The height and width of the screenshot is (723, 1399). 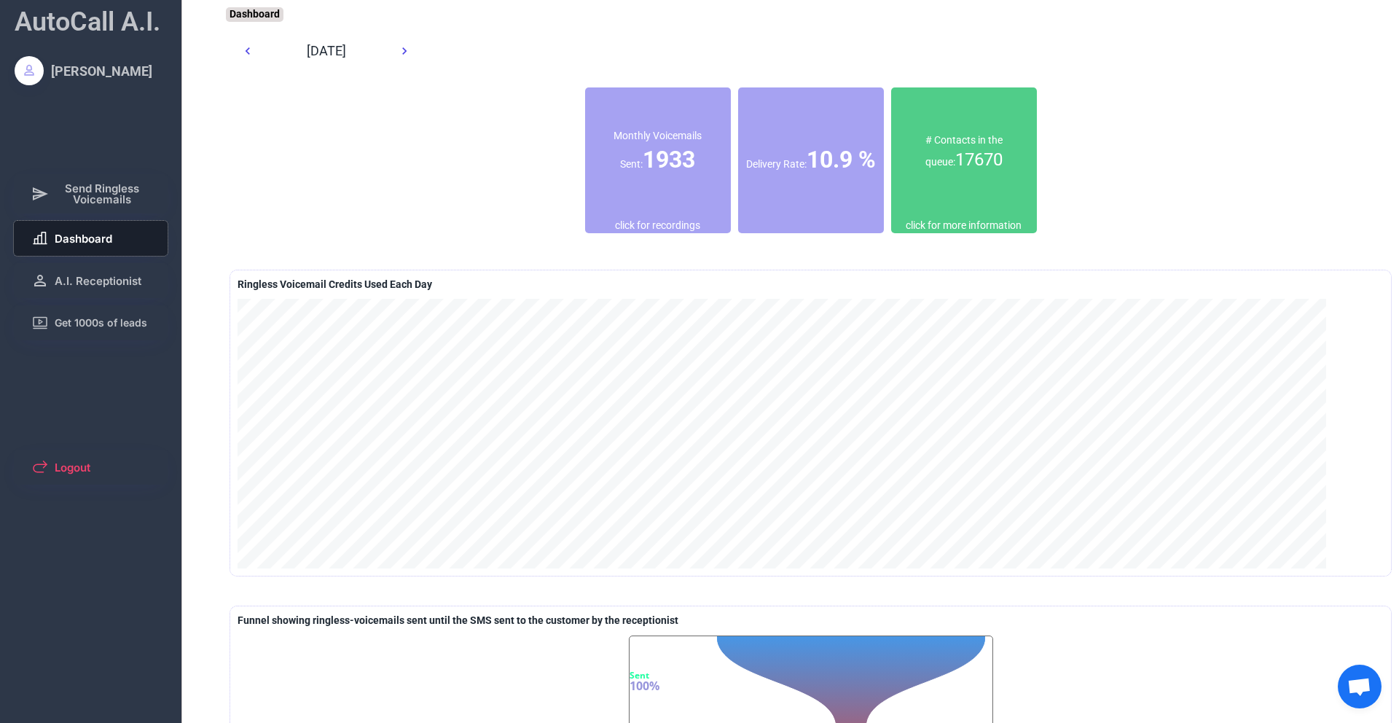 What do you see at coordinates (91, 238) in the screenshot?
I see `button: Dashboard` at bounding box center [91, 238].